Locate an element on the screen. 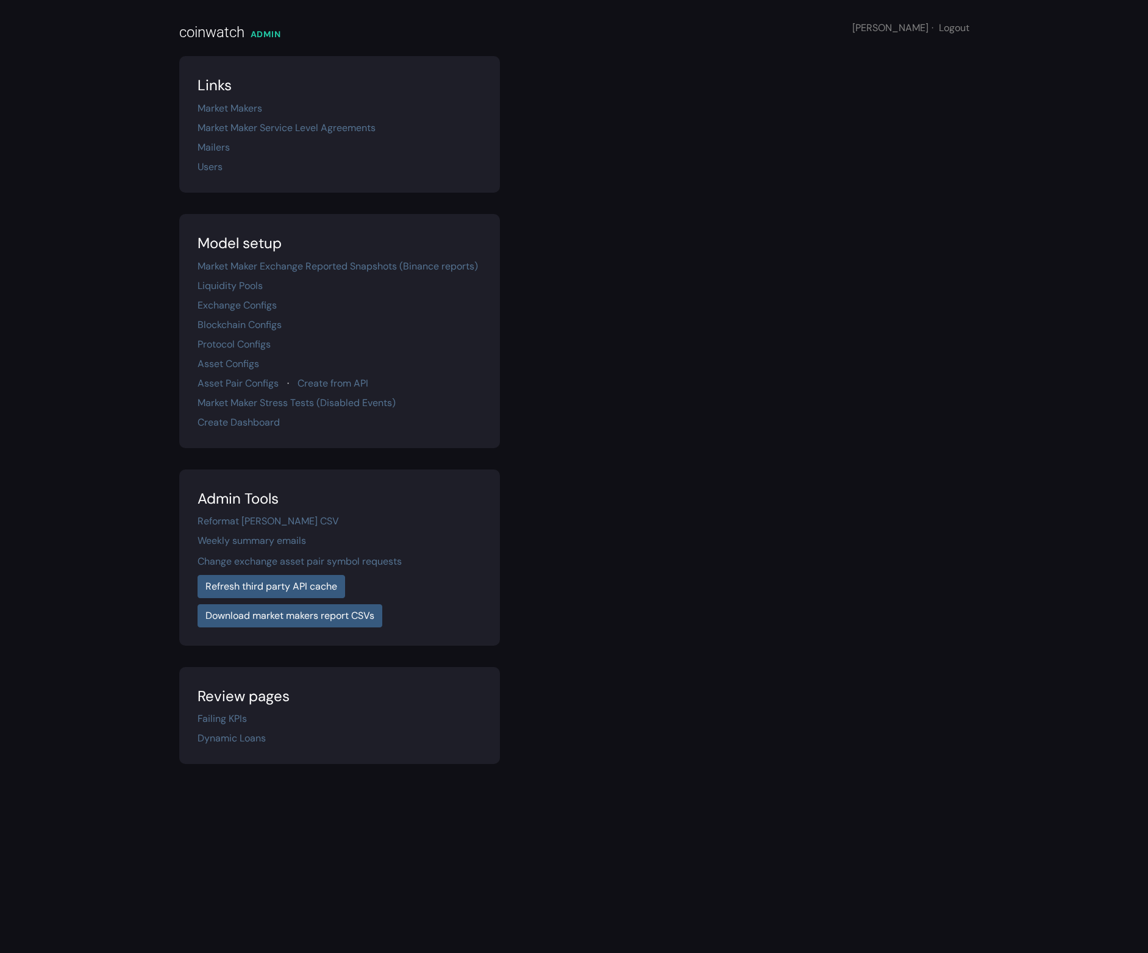 This screenshot has width=1148, height=953. a: Market Maker Exchange Reported Snapshots (Binance reports) is located at coordinates (338, 266).